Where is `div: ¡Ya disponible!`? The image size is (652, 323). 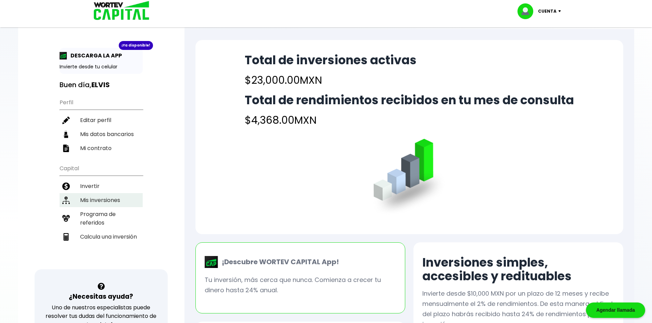
div: ¡Ya disponible! is located at coordinates (136, 46).